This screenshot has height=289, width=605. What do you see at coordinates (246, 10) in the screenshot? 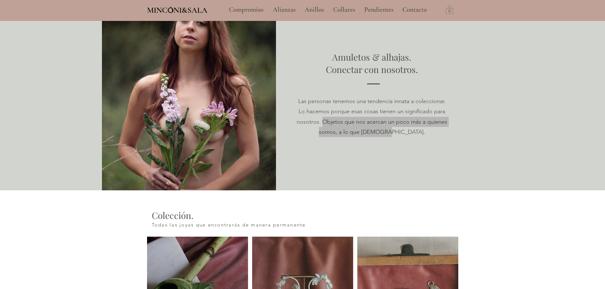
I see `p: Compromiso` at bounding box center [246, 10].